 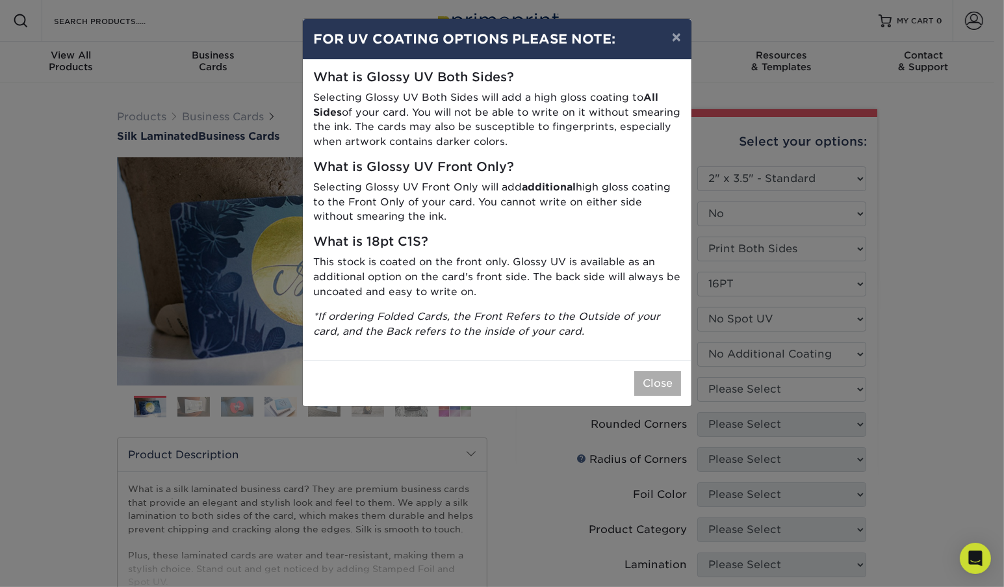 I want to click on h4: FOR UV COATING OPTIONS PLEASE NOTE:, so click(x=497, y=39).